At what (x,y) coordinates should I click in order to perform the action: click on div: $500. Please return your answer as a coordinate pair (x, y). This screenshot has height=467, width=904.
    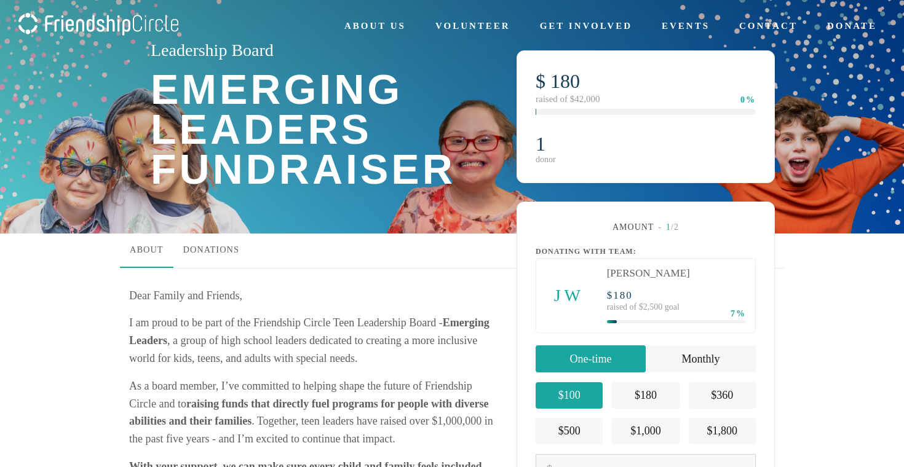
    Looking at the image, I should click on (569, 431).